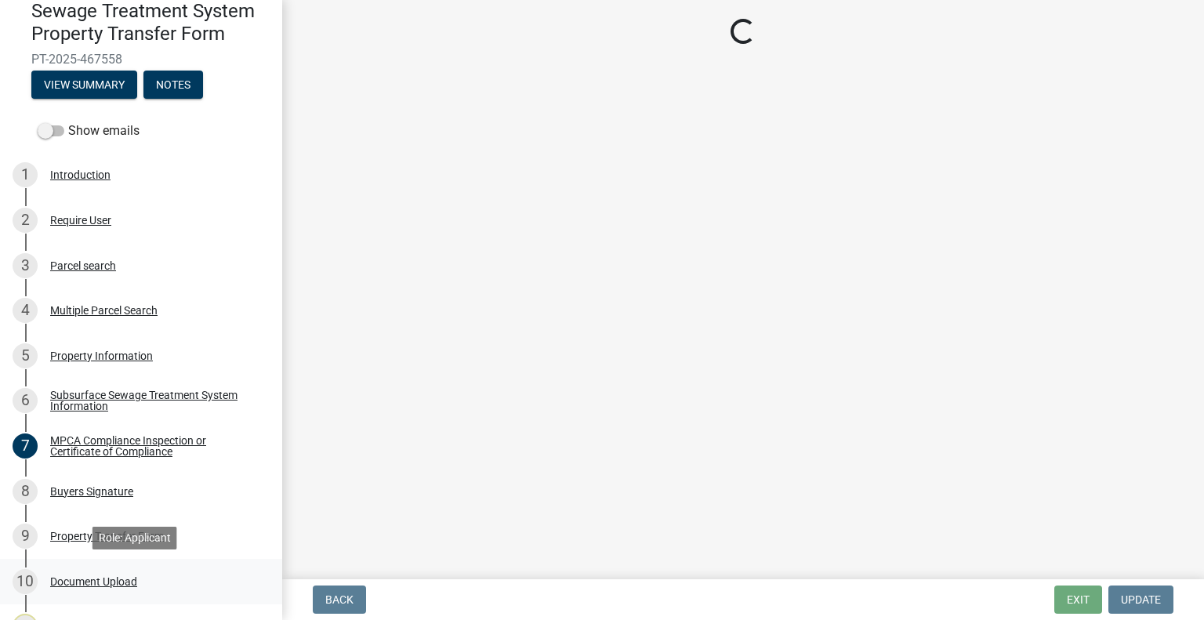  Describe the element at coordinates (141, 59) in the screenshot. I see `span: PT-2025-467558` at that location.